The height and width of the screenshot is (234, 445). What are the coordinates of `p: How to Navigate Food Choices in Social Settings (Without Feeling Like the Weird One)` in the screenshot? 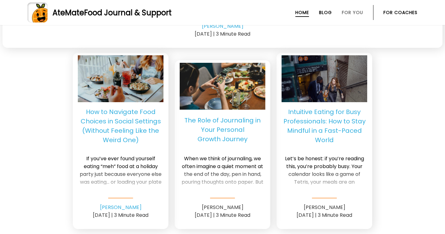 It's located at (121, 126).